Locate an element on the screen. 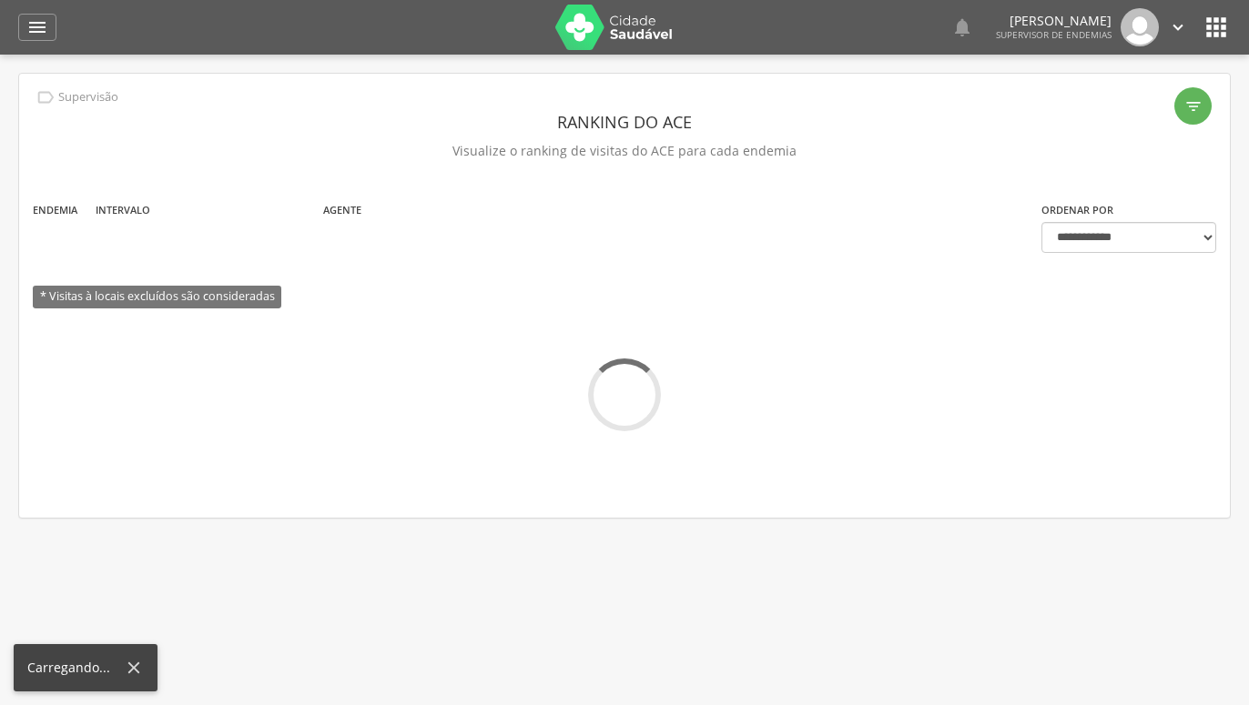 The height and width of the screenshot is (705, 1249). span: Supervisor de Endemias is located at coordinates (1053, 35).